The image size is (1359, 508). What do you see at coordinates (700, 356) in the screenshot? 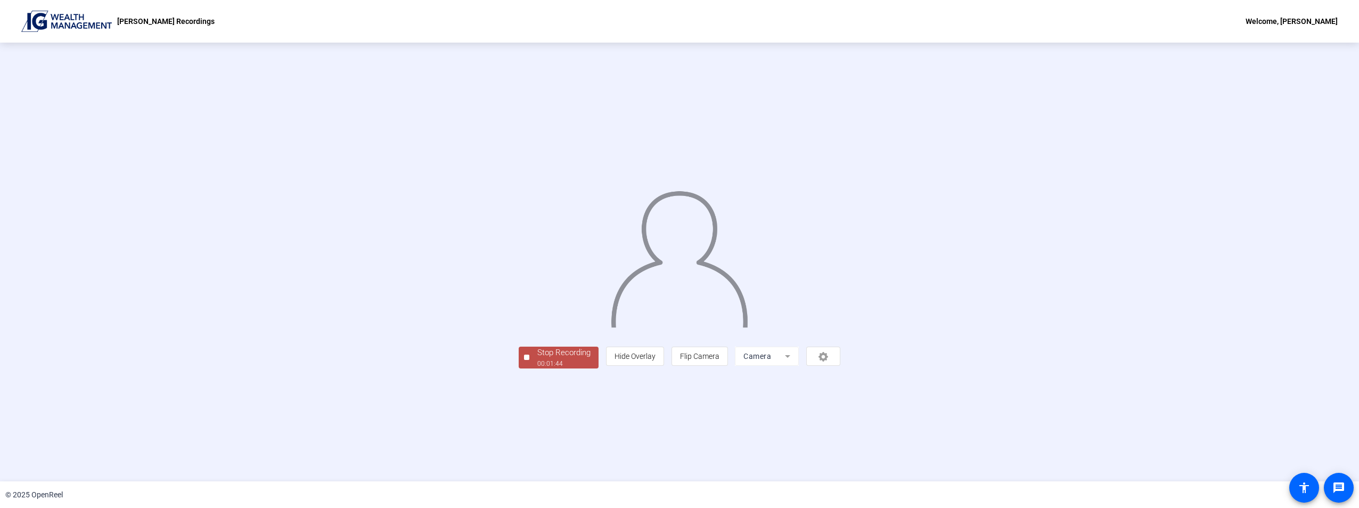
I see `span: Flip Camera` at bounding box center [700, 356].